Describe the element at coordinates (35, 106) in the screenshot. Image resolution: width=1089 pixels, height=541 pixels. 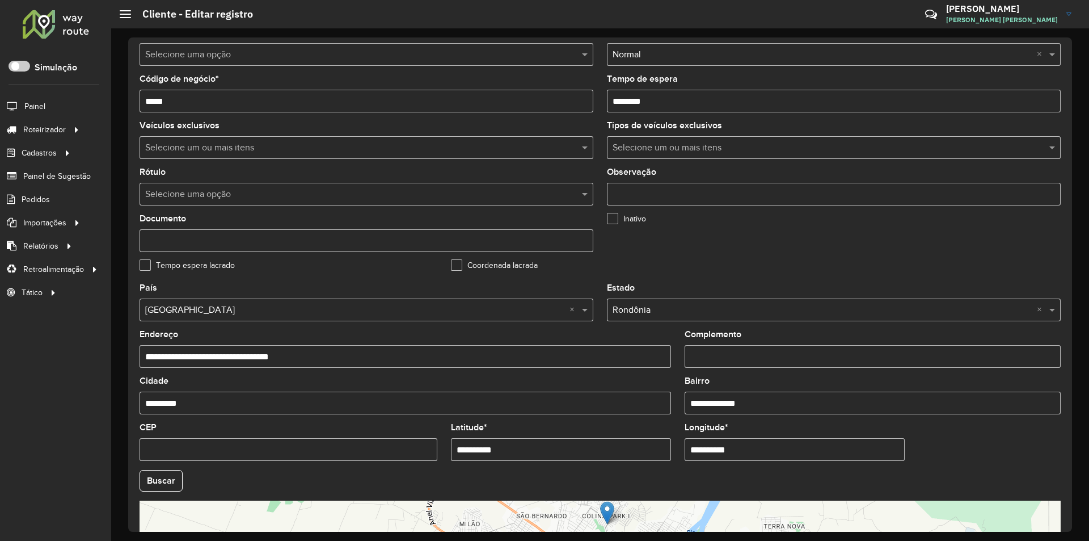
I see `span: Painel` at that location.